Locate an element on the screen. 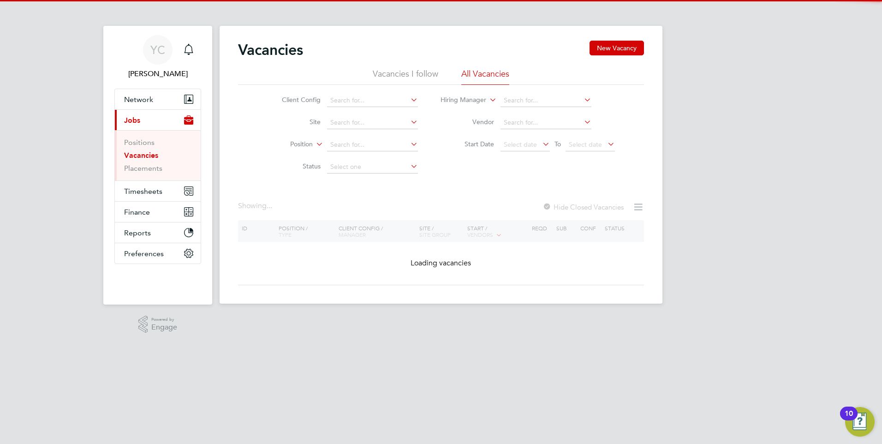 This screenshot has height=444, width=882. input: Select one is located at coordinates (372, 167).